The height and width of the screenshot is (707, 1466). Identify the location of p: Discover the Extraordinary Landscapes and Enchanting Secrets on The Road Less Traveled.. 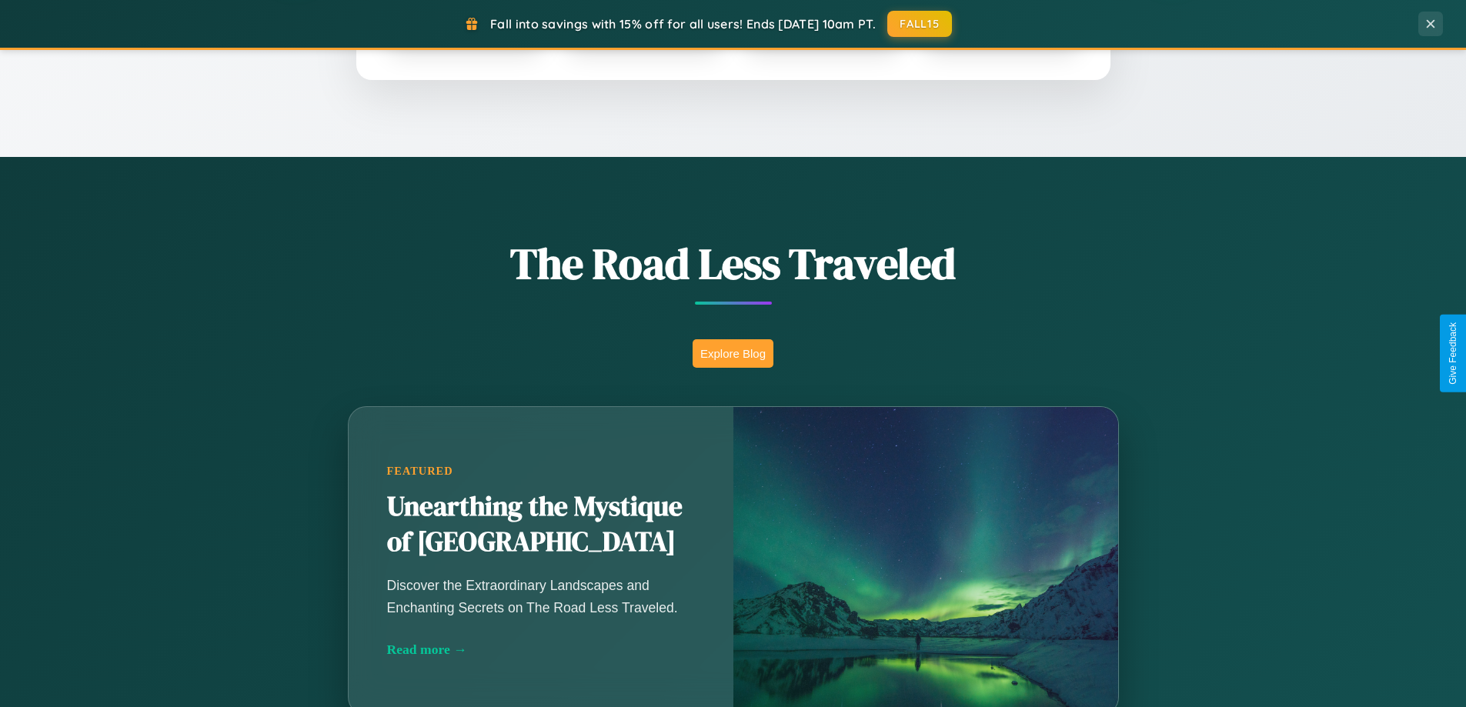
(541, 597).